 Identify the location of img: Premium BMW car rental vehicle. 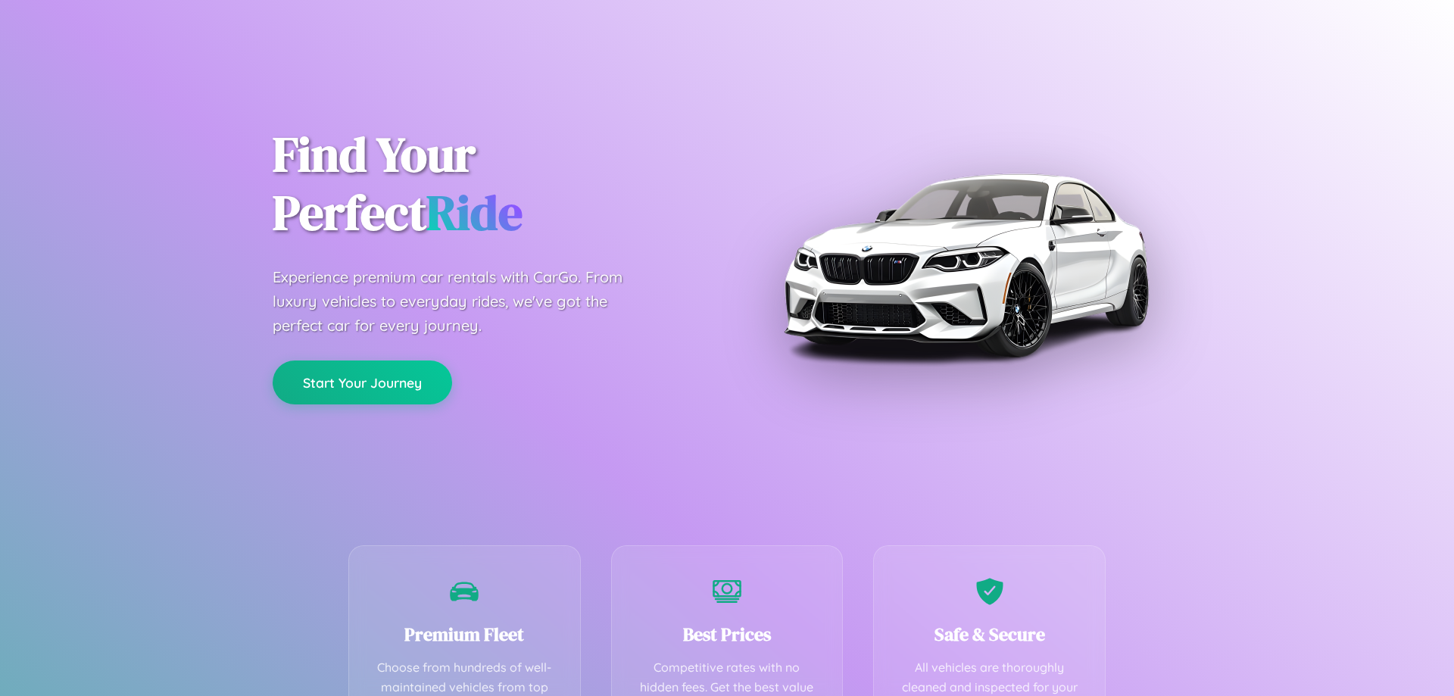
(966, 265).